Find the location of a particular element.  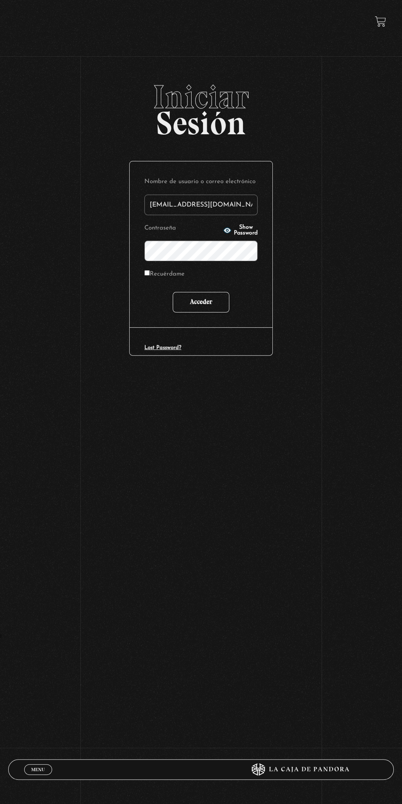

label: Contraseña is located at coordinates (183, 228).